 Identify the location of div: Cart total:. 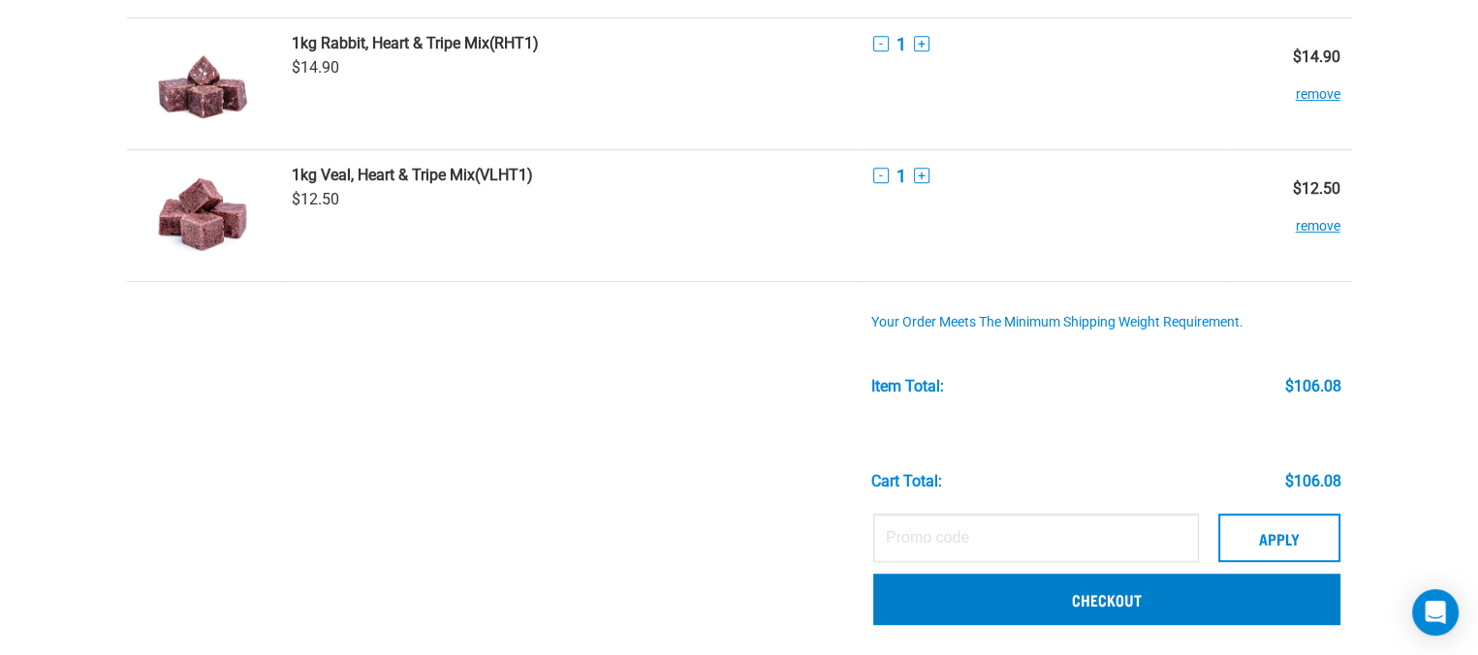
(906, 482).